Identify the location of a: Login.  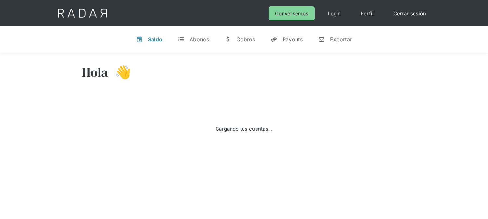
(334, 13).